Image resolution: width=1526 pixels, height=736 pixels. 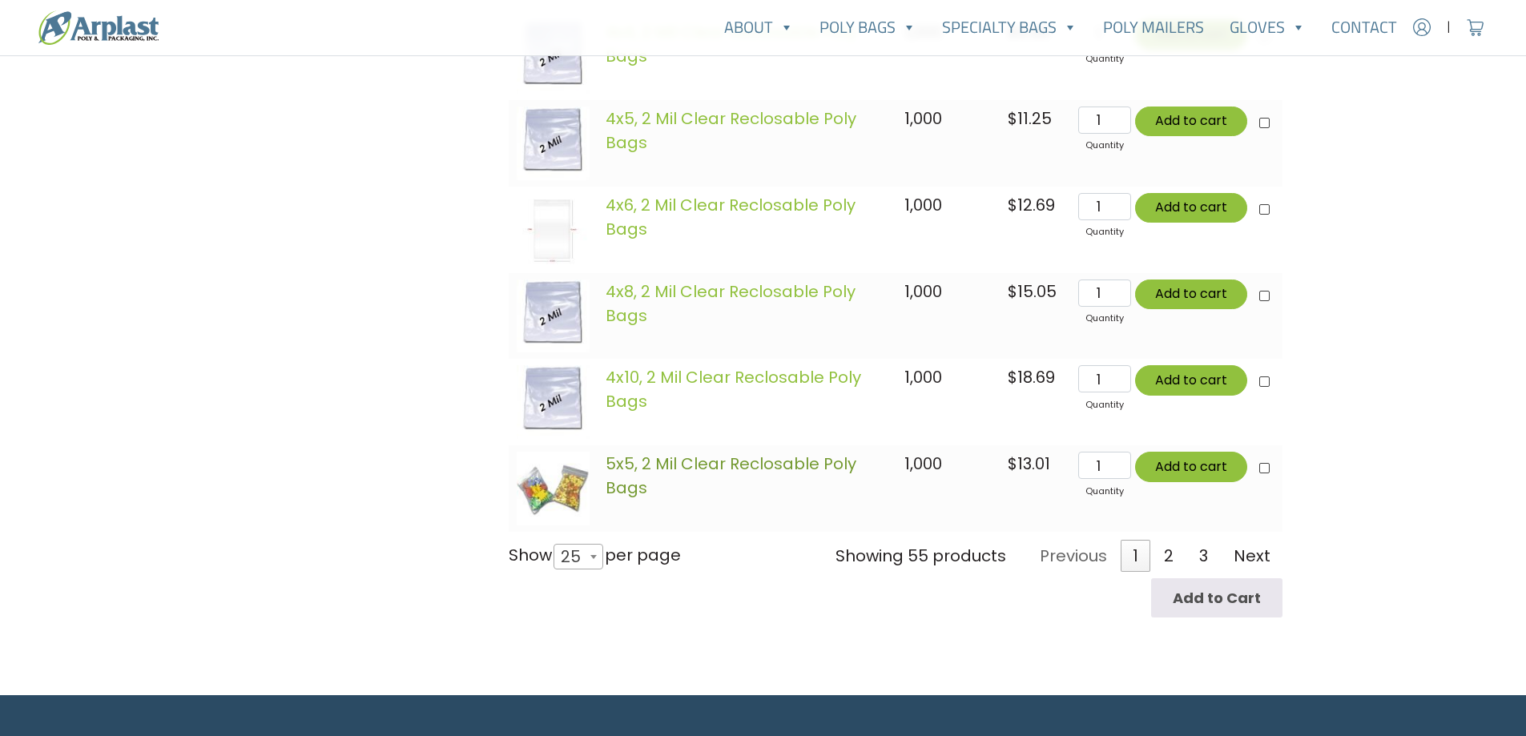 What do you see at coordinates (867, 27) in the screenshot?
I see `a: Poly Bags` at bounding box center [867, 27].